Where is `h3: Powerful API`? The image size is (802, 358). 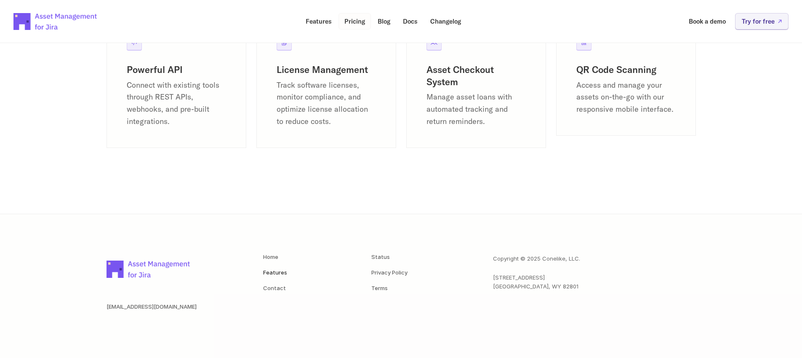 h3: Powerful API is located at coordinates (176, 69).